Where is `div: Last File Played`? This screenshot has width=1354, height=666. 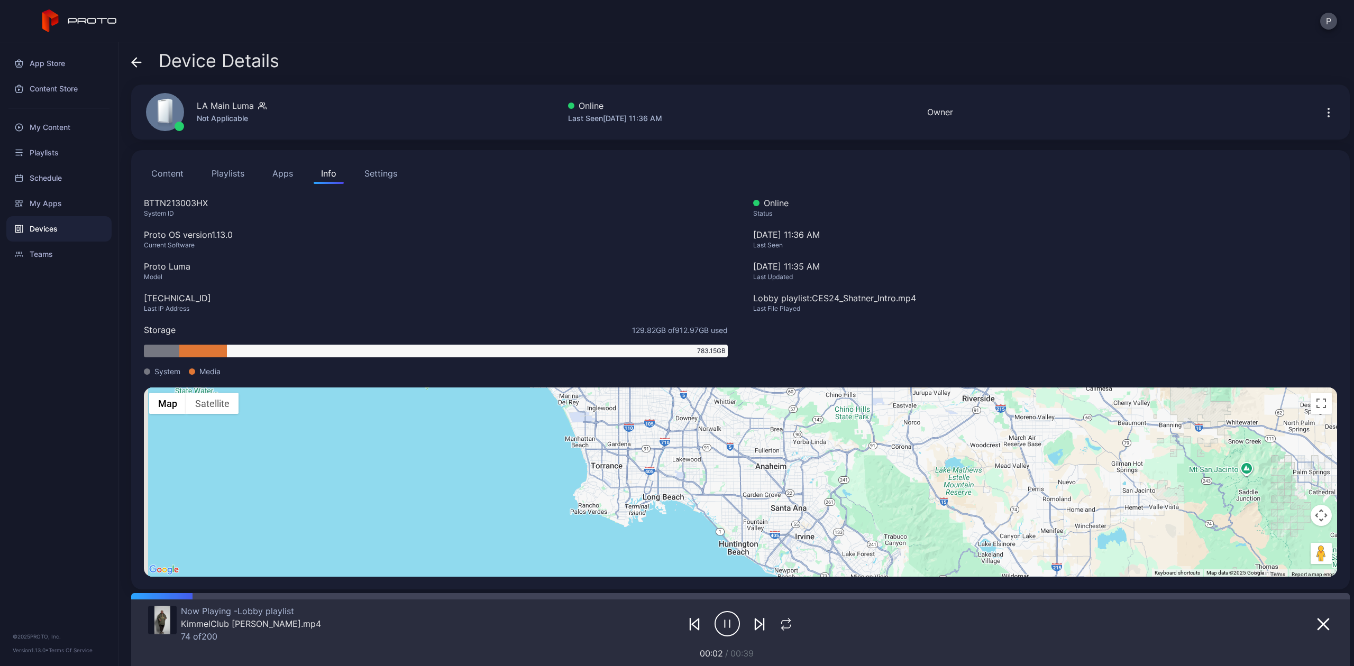 div: Last File Played is located at coordinates (1045, 309).